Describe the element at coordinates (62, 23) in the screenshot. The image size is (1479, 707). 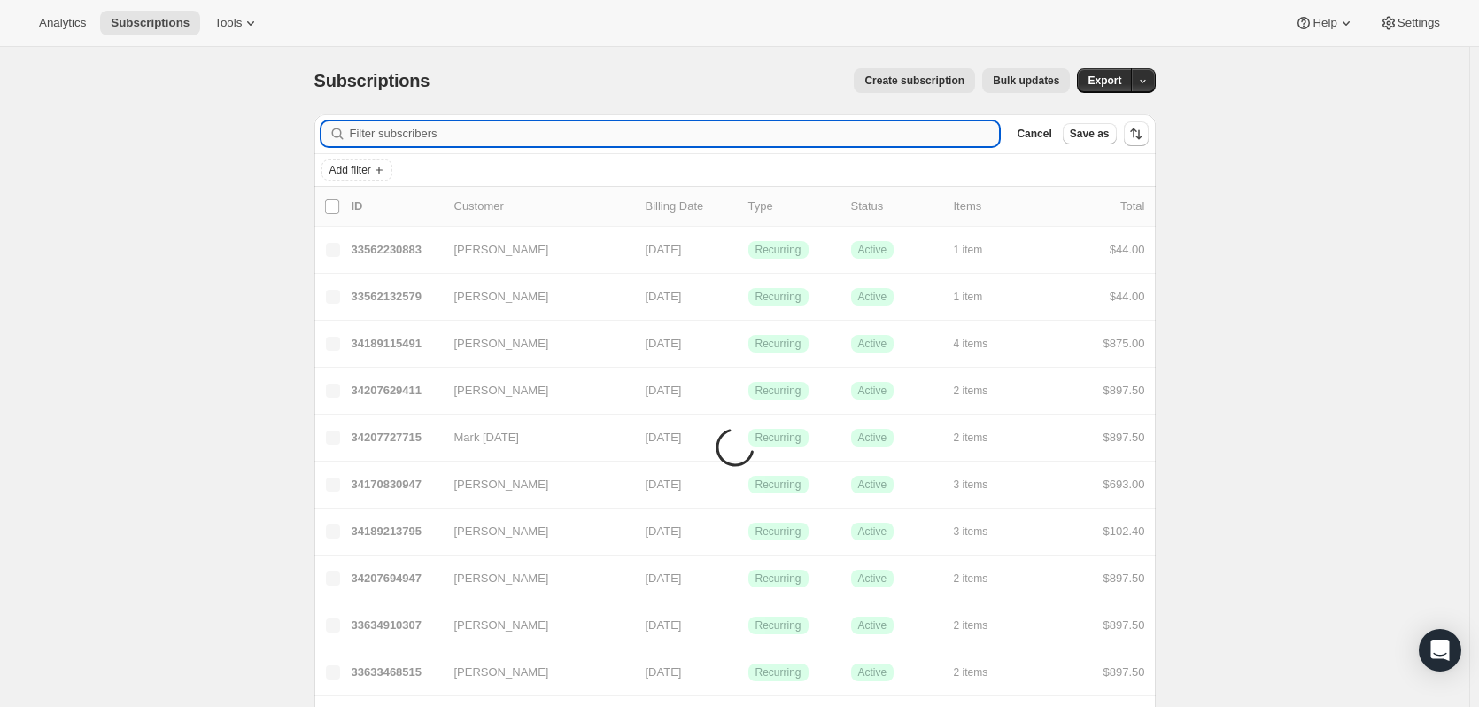
I see `button: Analytics` at that location.